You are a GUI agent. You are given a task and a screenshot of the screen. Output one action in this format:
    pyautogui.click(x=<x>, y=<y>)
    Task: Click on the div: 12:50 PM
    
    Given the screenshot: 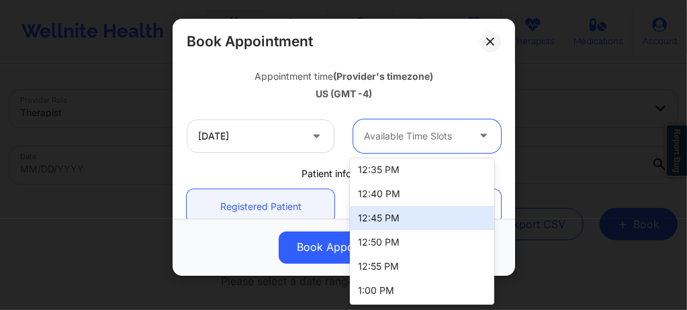 What is the action you would take?
    pyautogui.click(x=422, y=242)
    